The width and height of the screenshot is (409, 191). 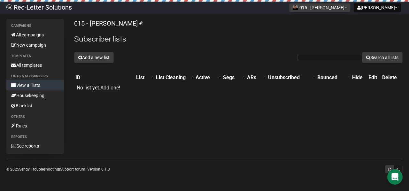 I want to click on a: New campaign, so click(x=35, y=45).